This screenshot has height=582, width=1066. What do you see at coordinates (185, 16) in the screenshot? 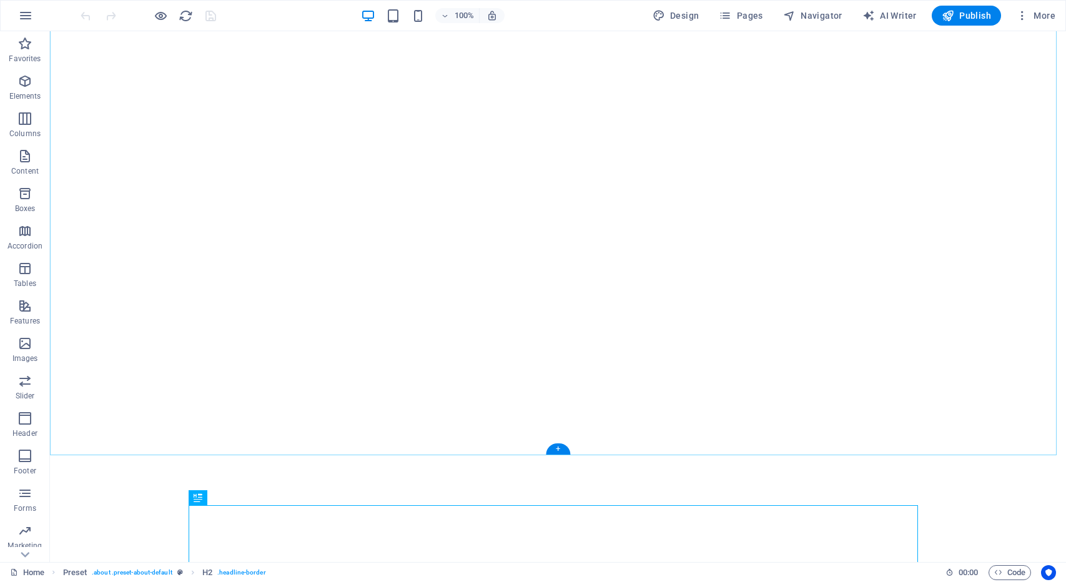
I see `i: Reload page` at bounding box center [185, 16].